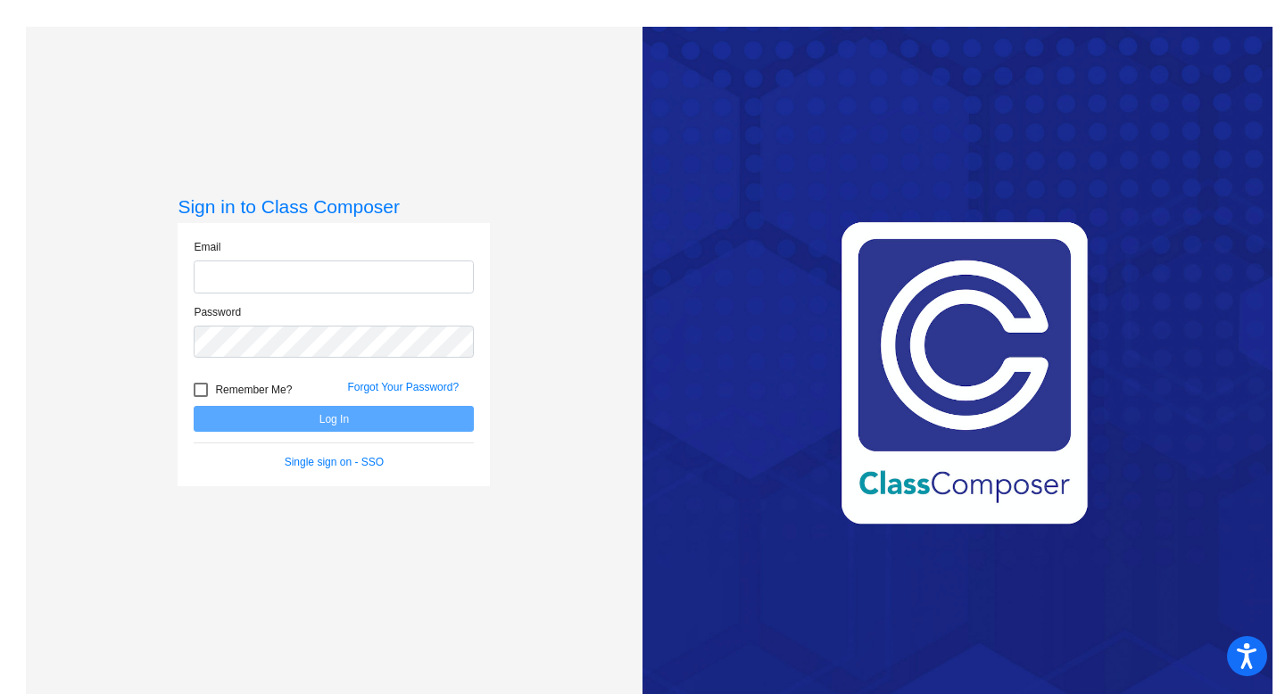 The height and width of the screenshot is (694, 1285). Describe the element at coordinates (207, 247) in the screenshot. I see `label: Email` at that location.